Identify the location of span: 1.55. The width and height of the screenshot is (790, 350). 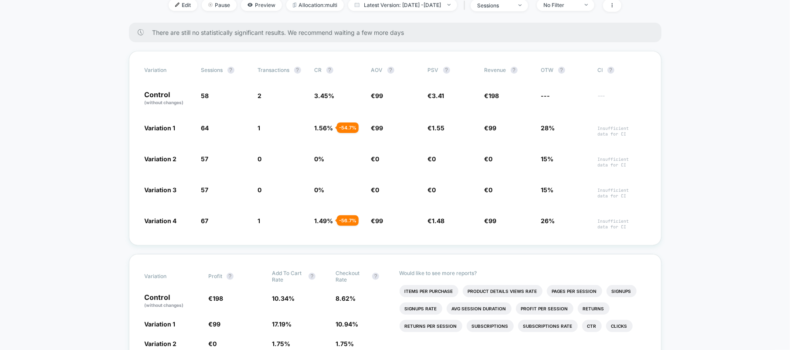
(439, 128).